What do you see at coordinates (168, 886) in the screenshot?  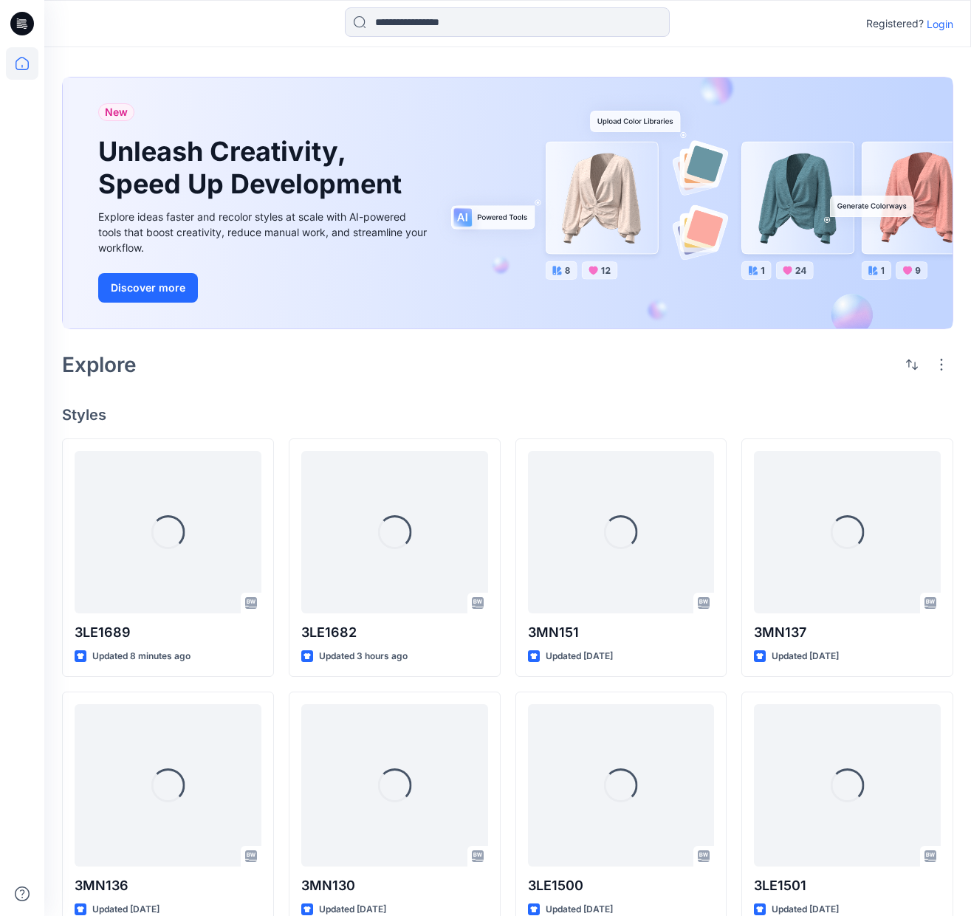 I see `p: 3MN136` at bounding box center [168, 886].